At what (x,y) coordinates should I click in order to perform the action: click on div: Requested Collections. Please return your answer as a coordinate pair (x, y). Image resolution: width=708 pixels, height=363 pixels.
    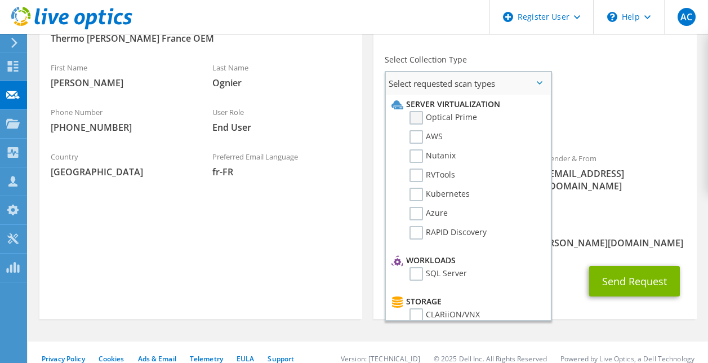
    Looking at the image, I should click on (534, 120).